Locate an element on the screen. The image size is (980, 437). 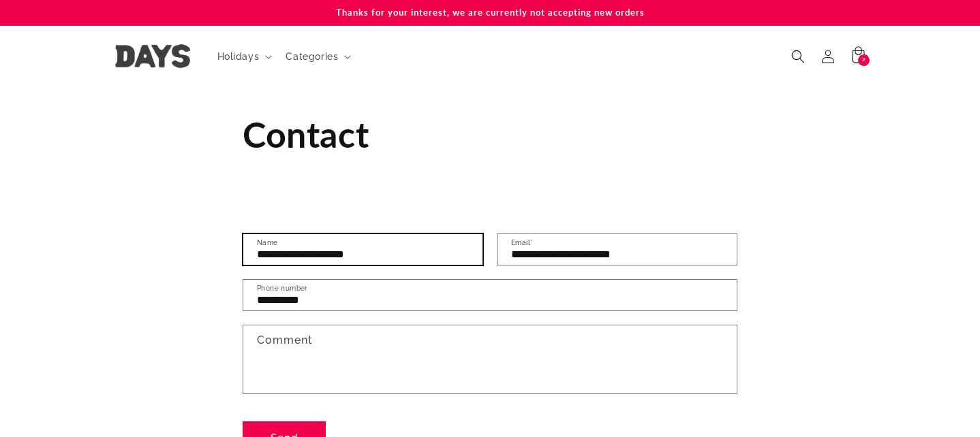
img: Days United is located at coordinates (153, 56).